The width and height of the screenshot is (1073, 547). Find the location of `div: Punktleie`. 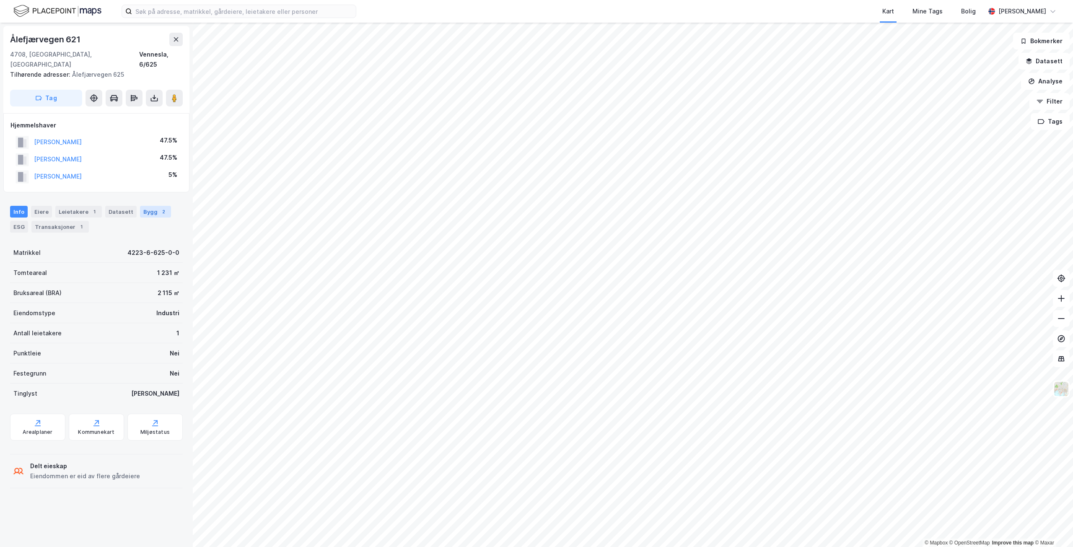

div: Punktleie is located at coordinates (27, 353).